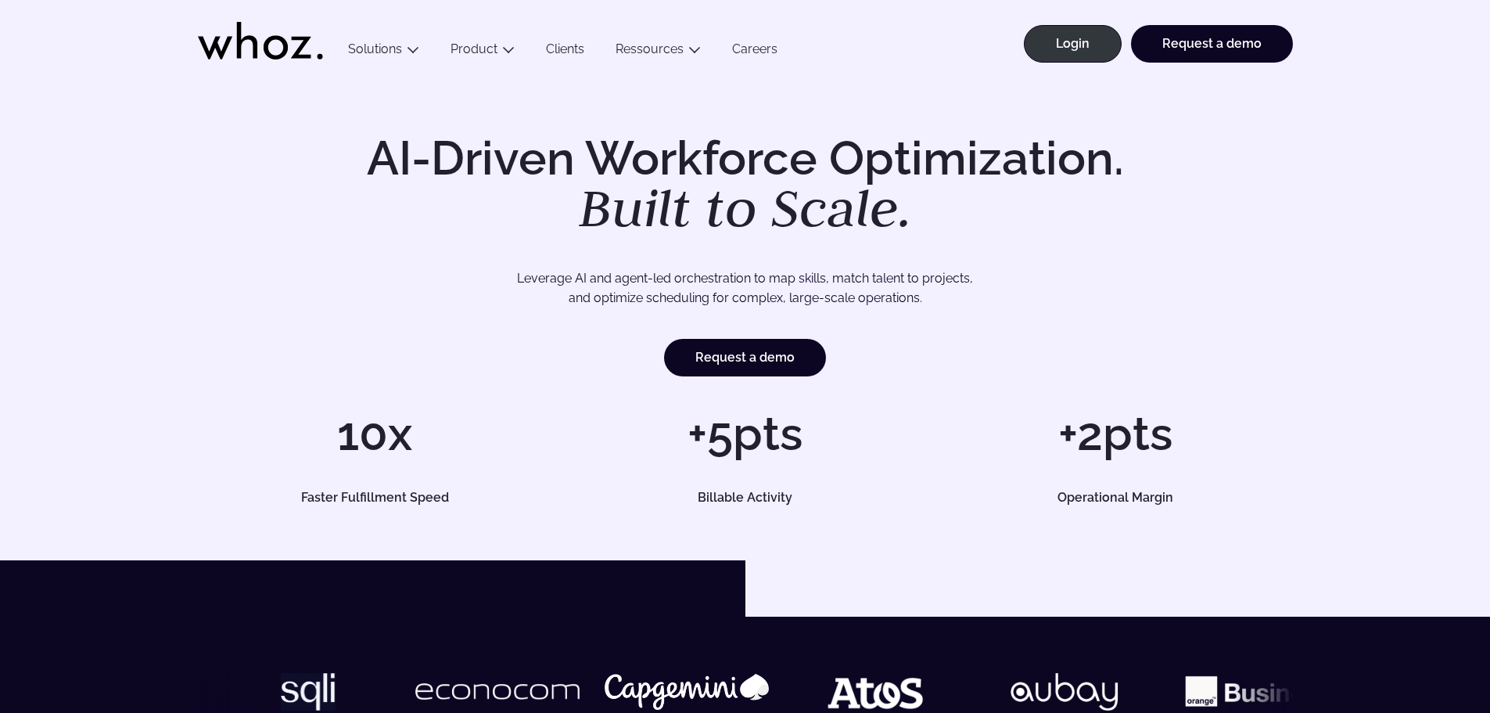  I want to click on a: Careers, so click(755, 52).